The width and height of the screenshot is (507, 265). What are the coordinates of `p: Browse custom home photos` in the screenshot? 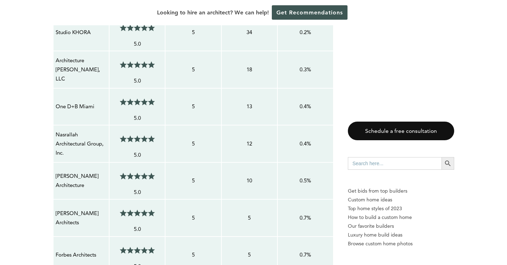 It's located at (401, 244).